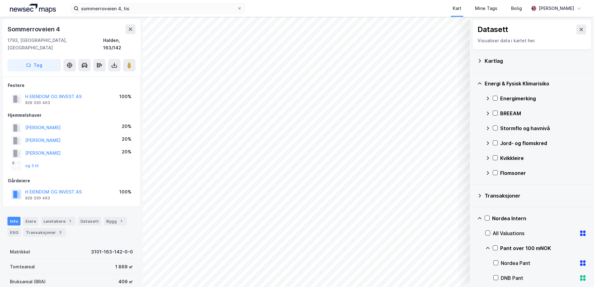  What do you see at coordinates (543, 248) in the screenshot?
I see `div: Pant over 100 mNOK` at bounding box center [543, 248].